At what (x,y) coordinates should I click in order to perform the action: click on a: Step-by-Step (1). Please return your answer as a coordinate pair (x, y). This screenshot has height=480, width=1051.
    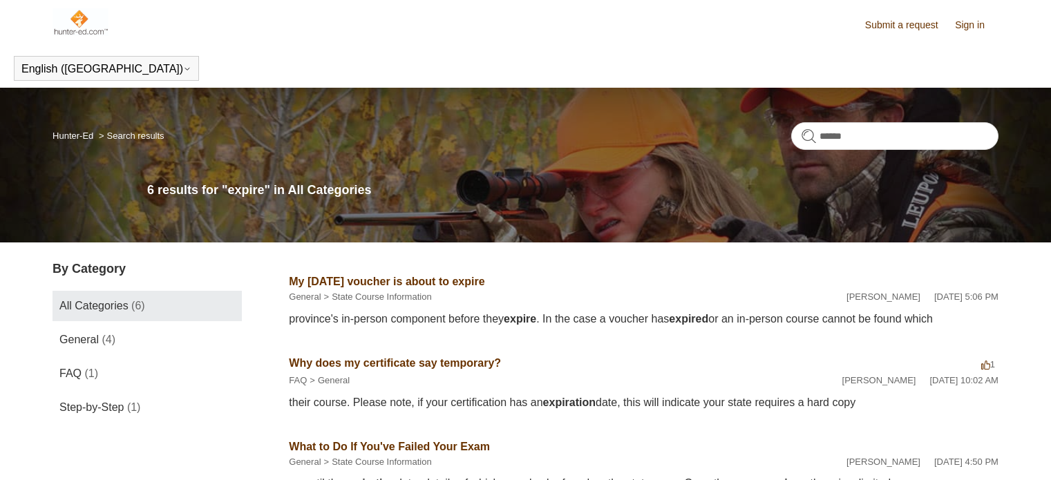
    Looking at the image, I should click on (147, 408).